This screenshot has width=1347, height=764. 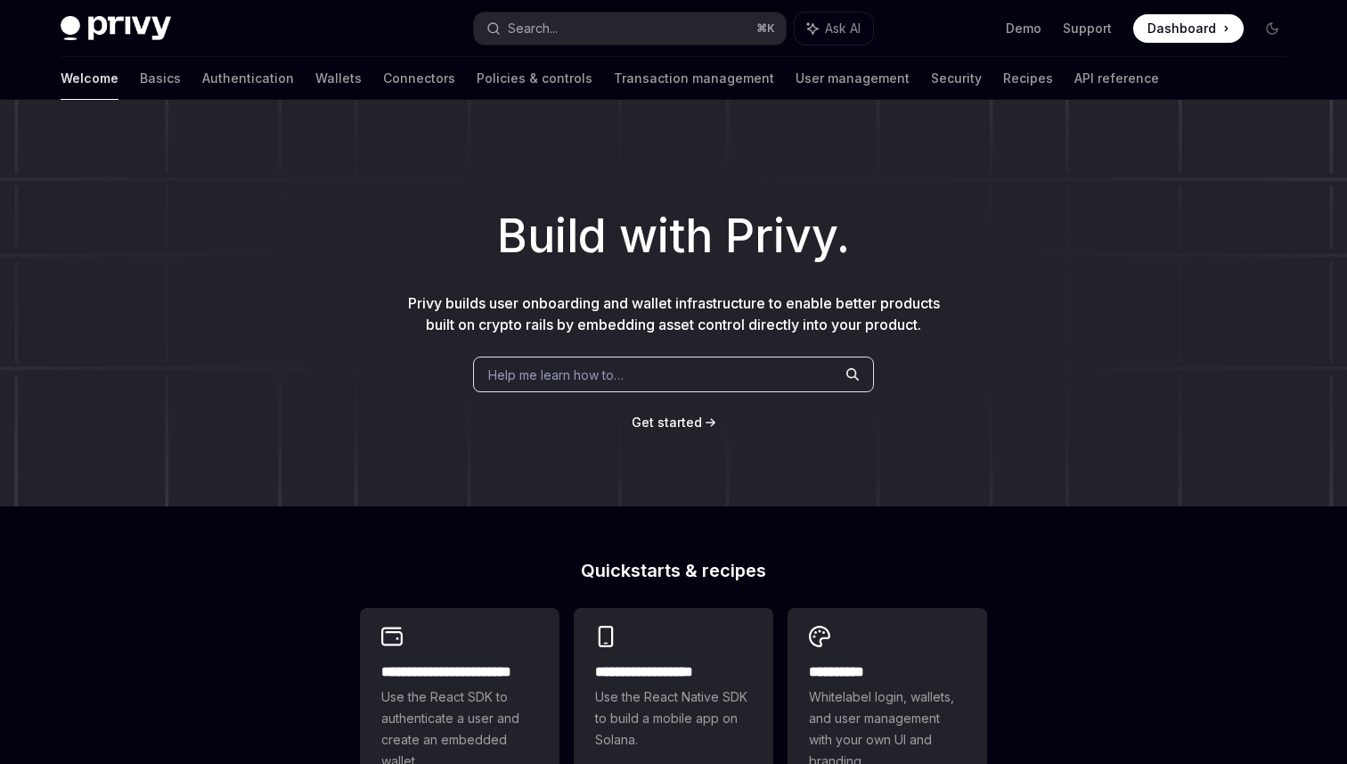 I want to click on a: Connectors, so click(x=419, y=78).